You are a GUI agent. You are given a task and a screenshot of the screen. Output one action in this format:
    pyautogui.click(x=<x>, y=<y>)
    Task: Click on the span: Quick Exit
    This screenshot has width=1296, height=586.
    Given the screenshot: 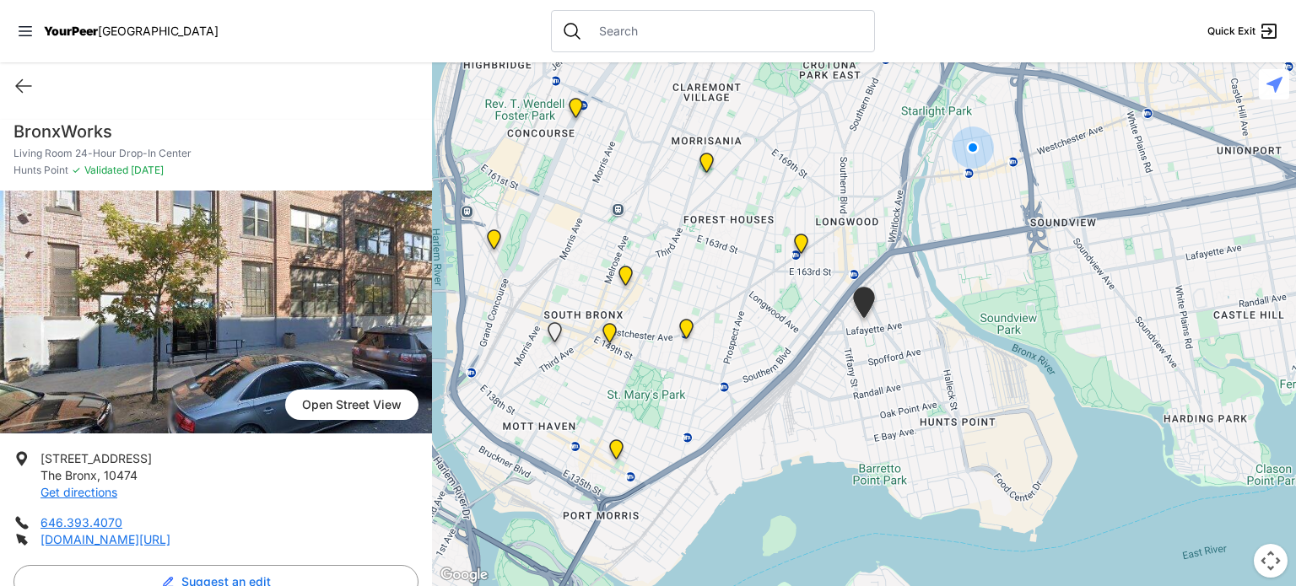 What is the action you would take?
    pyautogui.click(x=1231, y=31)
    